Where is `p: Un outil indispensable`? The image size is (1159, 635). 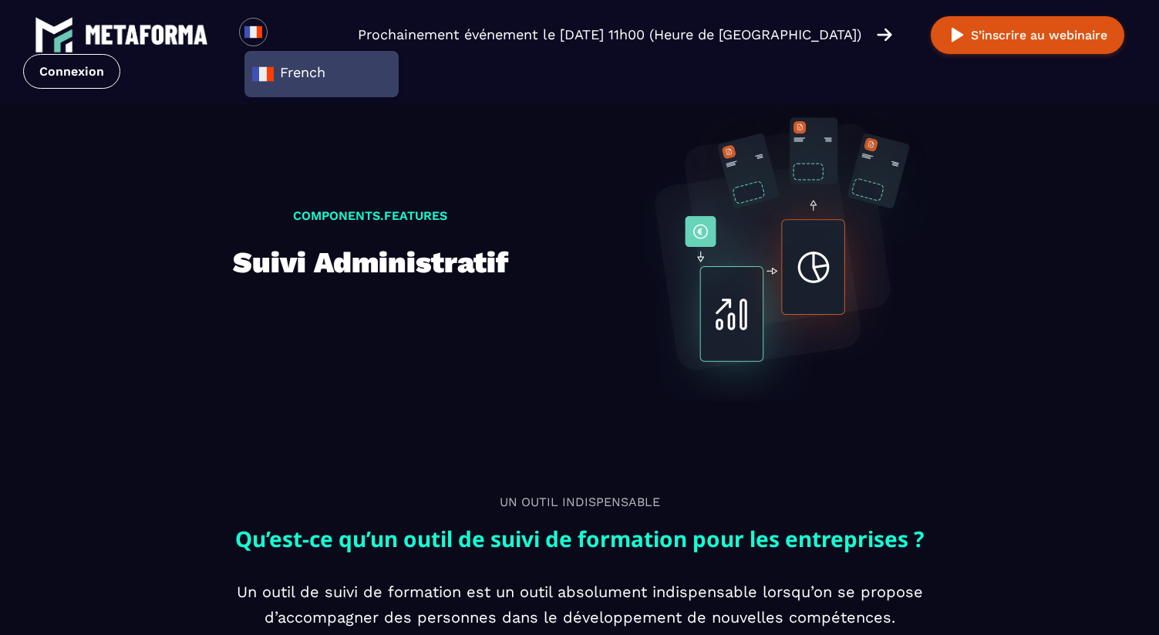 p: Un outil indispensable is located at coordinates (580, 502).